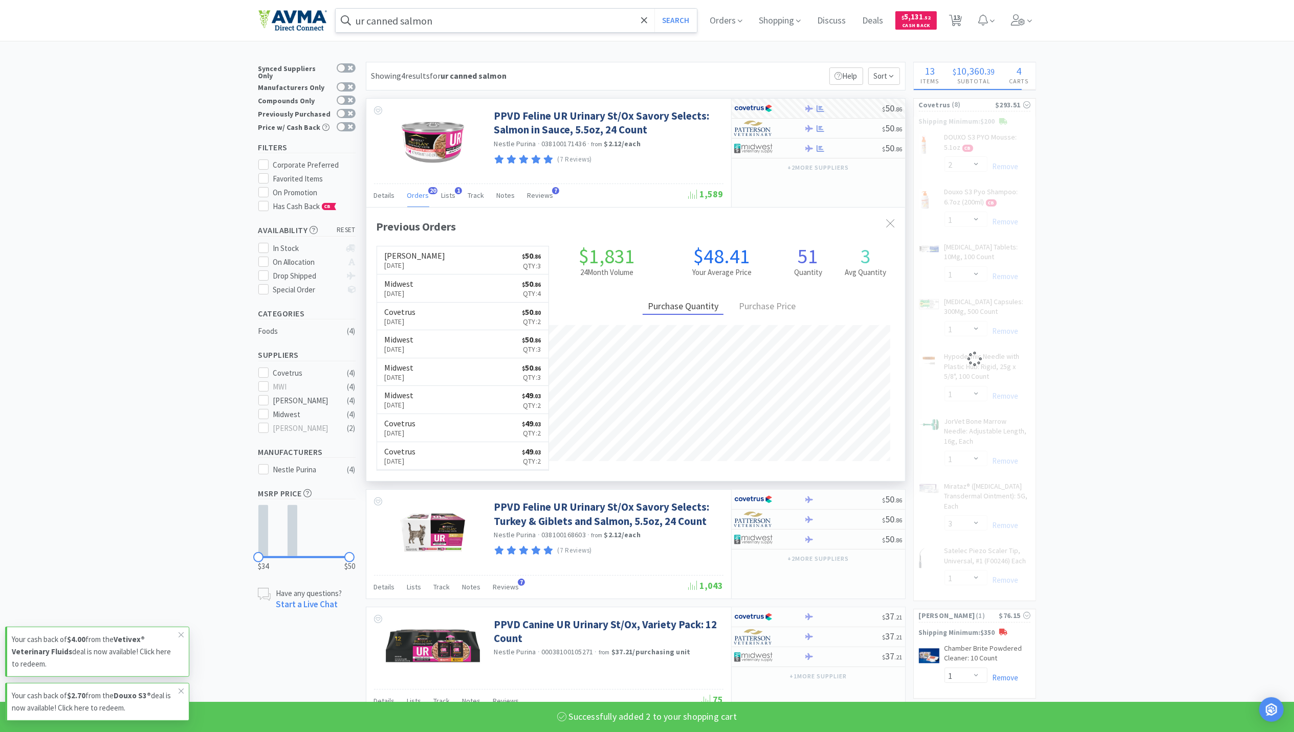 The height and width of the screenshot is (732, 1294). Describe the element at coordinates (623, 144) in the screenshot. I see `strong: $2.12 / each` at that location.